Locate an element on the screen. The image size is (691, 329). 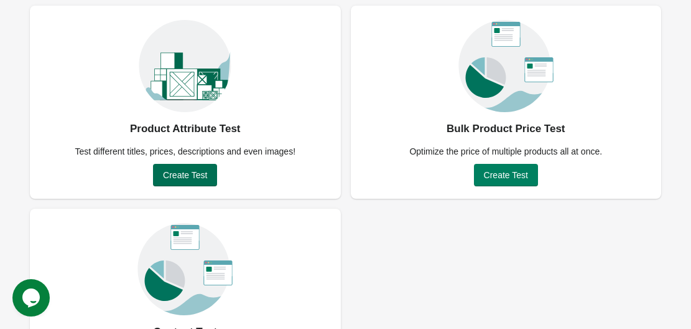
div: Product Attribute Test is located at coordinates (185, 129).